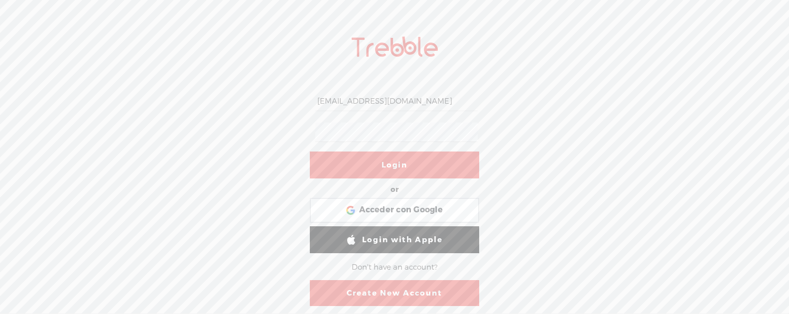 The width and height of the screenshot is (789, 314). Describe the element at coordinates (395, 240) in the screenshot. I see `a: Login with Apple` at that location.